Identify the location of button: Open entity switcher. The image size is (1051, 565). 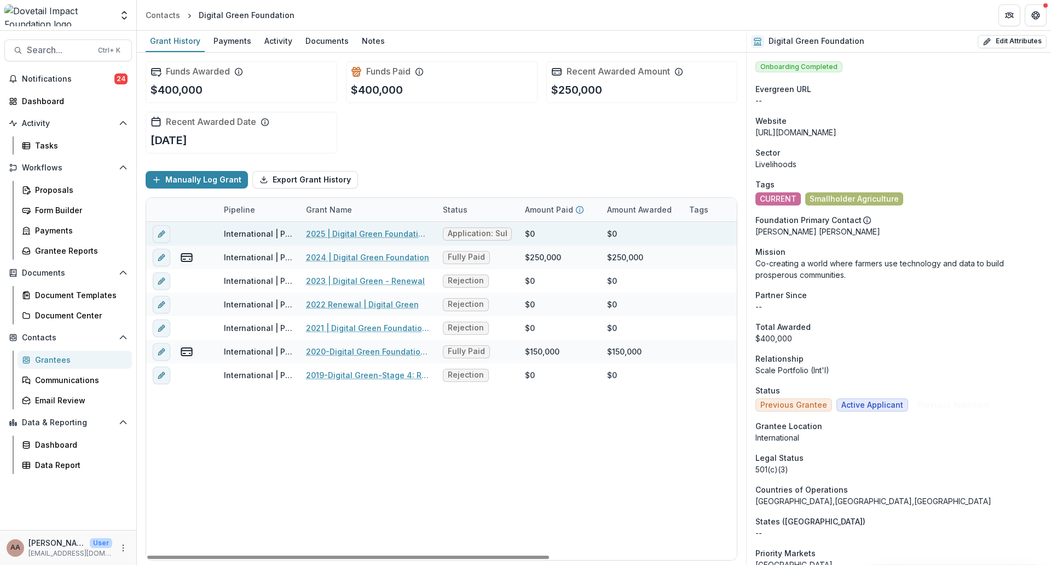
(124, 15).